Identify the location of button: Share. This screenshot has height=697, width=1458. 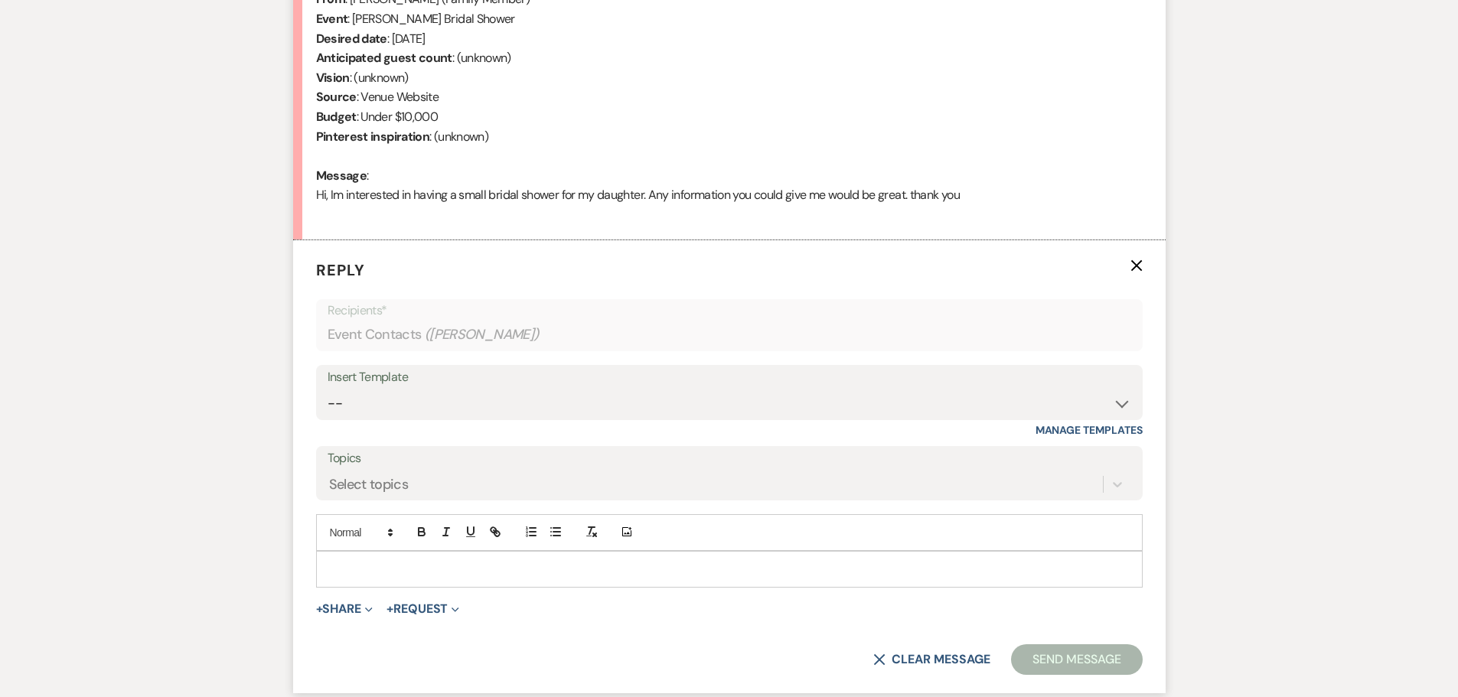
(344, 609).